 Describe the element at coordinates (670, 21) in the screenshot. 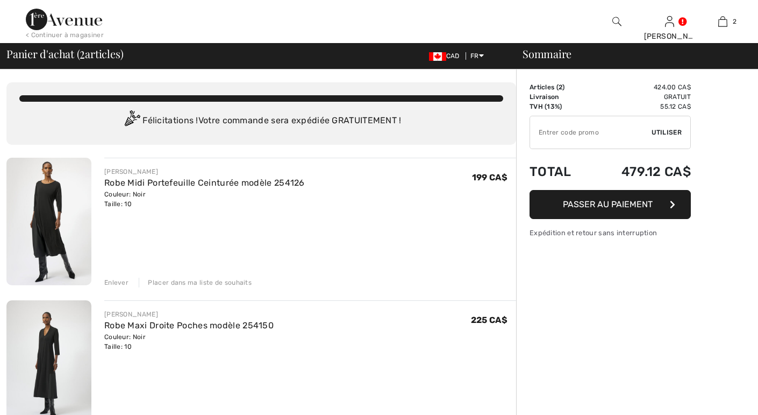

I see `a: Se connecter` at that location.